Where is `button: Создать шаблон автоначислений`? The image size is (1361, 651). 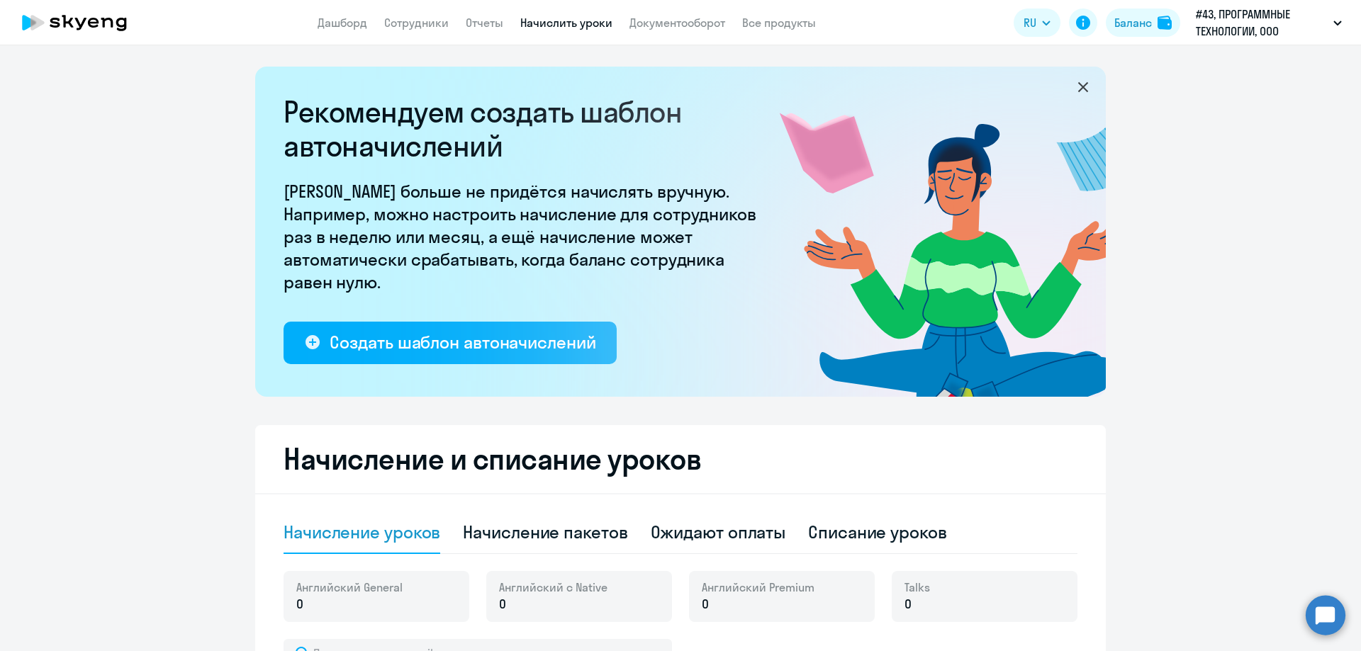
button: Создать шаблон автоначислений is located at coordinates (450, 343).